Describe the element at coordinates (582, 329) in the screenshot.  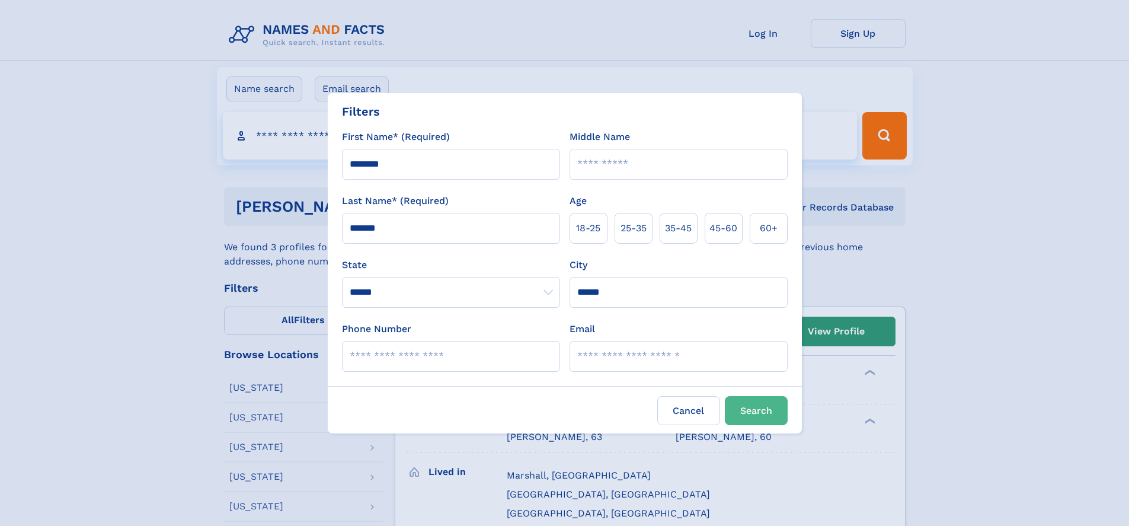
I see `label: Email` at that location.